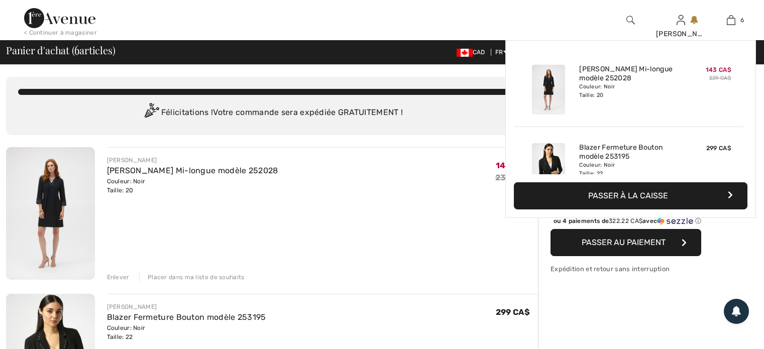 Image resolution: width=764 pixels, height=349 pixels. I want to click on div: Placer dans ma liste de souhaits, so click(192, 277).